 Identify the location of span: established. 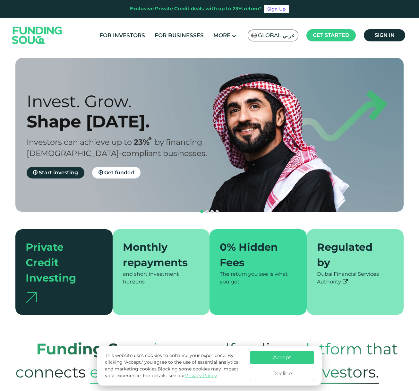
(134, 372).